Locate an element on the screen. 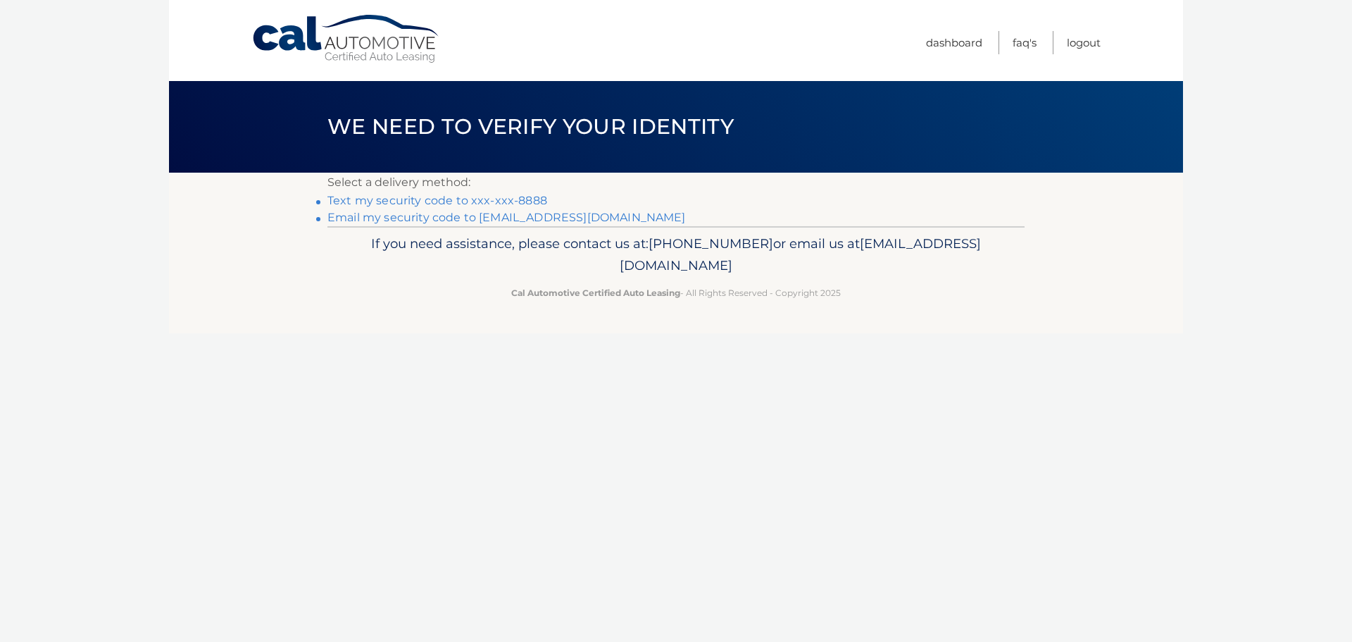  a: Text my security code to xxx-xxx-8888 is located at coordinates (437, 200).